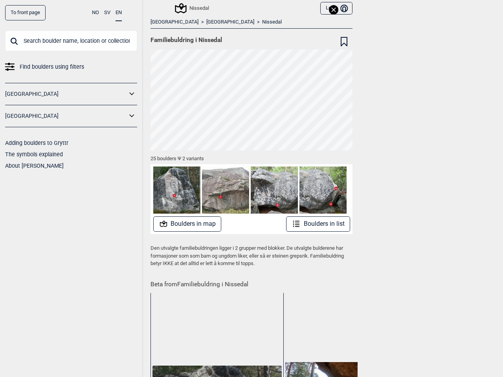  I want to click on a: Adding boulders to Gryttr, so click(37, 143).